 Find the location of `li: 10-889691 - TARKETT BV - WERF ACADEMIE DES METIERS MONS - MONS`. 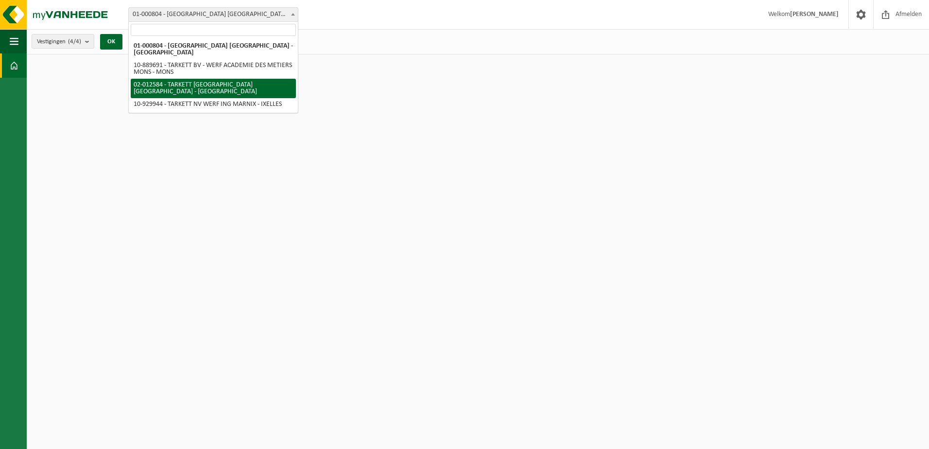

li: 10-889691 - TARKETT BV - WERF ACADEMIE DES METIERS MONS - MONS is located at coordinates (213, 69).